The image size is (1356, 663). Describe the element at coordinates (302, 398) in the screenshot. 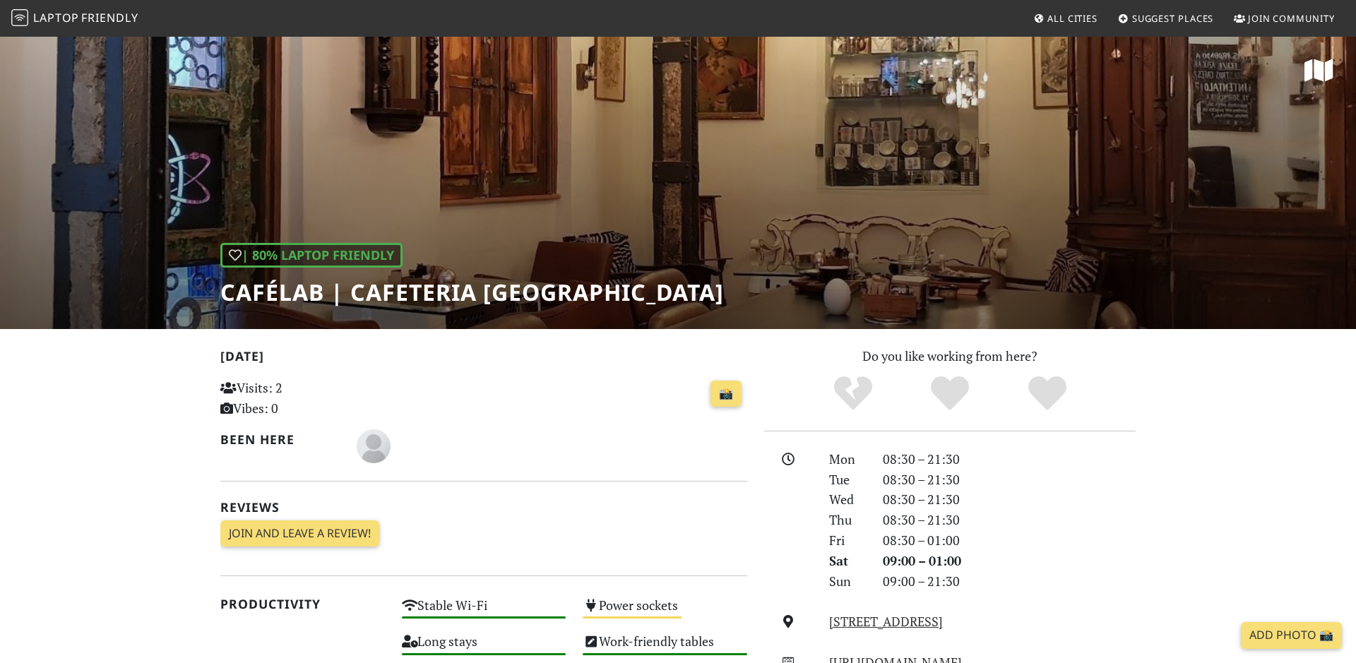

I see `p: Visits: 2 Vibes: 0` at that location.